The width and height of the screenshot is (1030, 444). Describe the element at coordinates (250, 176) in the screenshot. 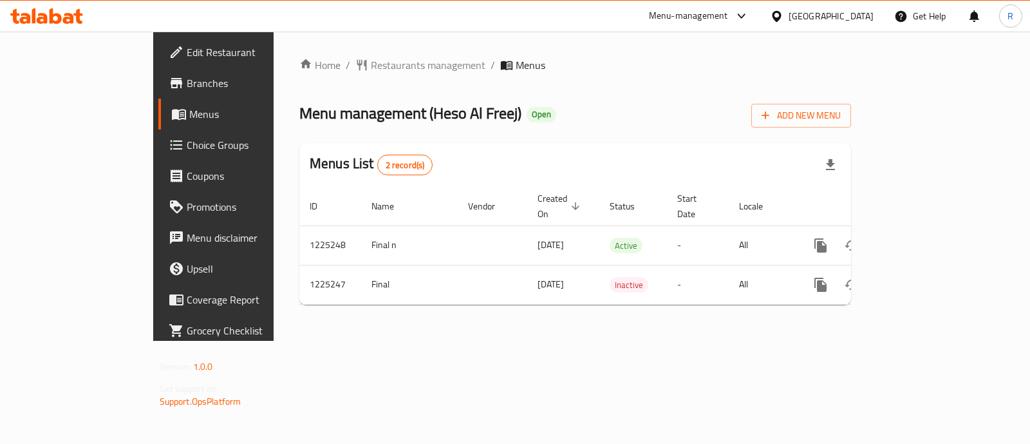

I see `span: Coupons` at that location.